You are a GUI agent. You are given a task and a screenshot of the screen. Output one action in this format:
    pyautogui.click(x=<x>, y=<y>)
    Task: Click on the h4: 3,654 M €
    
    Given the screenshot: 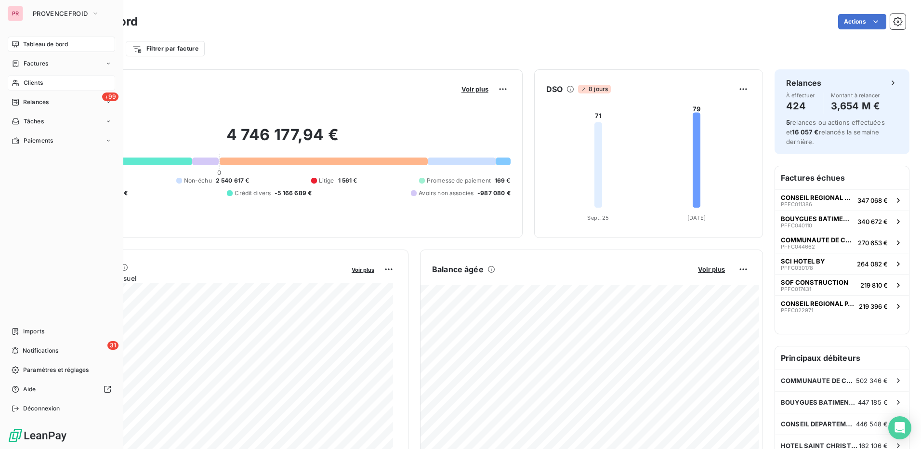 What is the action you would take?
    pyautogui.click(x=856, y=106)
    